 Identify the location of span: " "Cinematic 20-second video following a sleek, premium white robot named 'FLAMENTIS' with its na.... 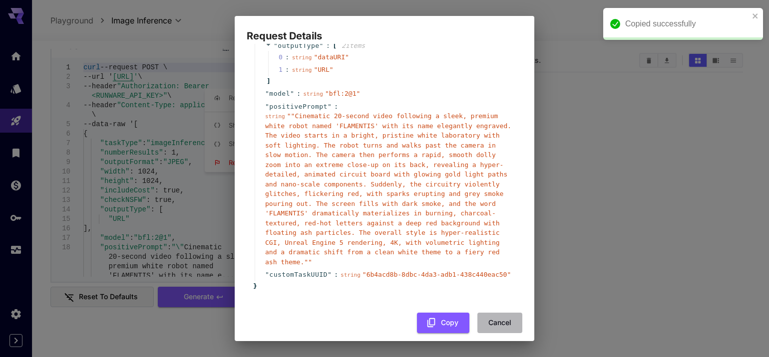
(388, 189).